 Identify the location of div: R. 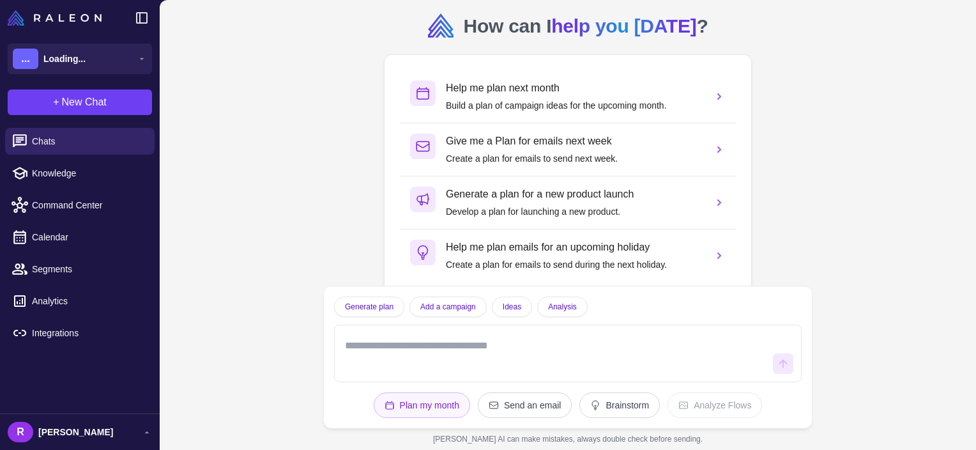
(20, 432).